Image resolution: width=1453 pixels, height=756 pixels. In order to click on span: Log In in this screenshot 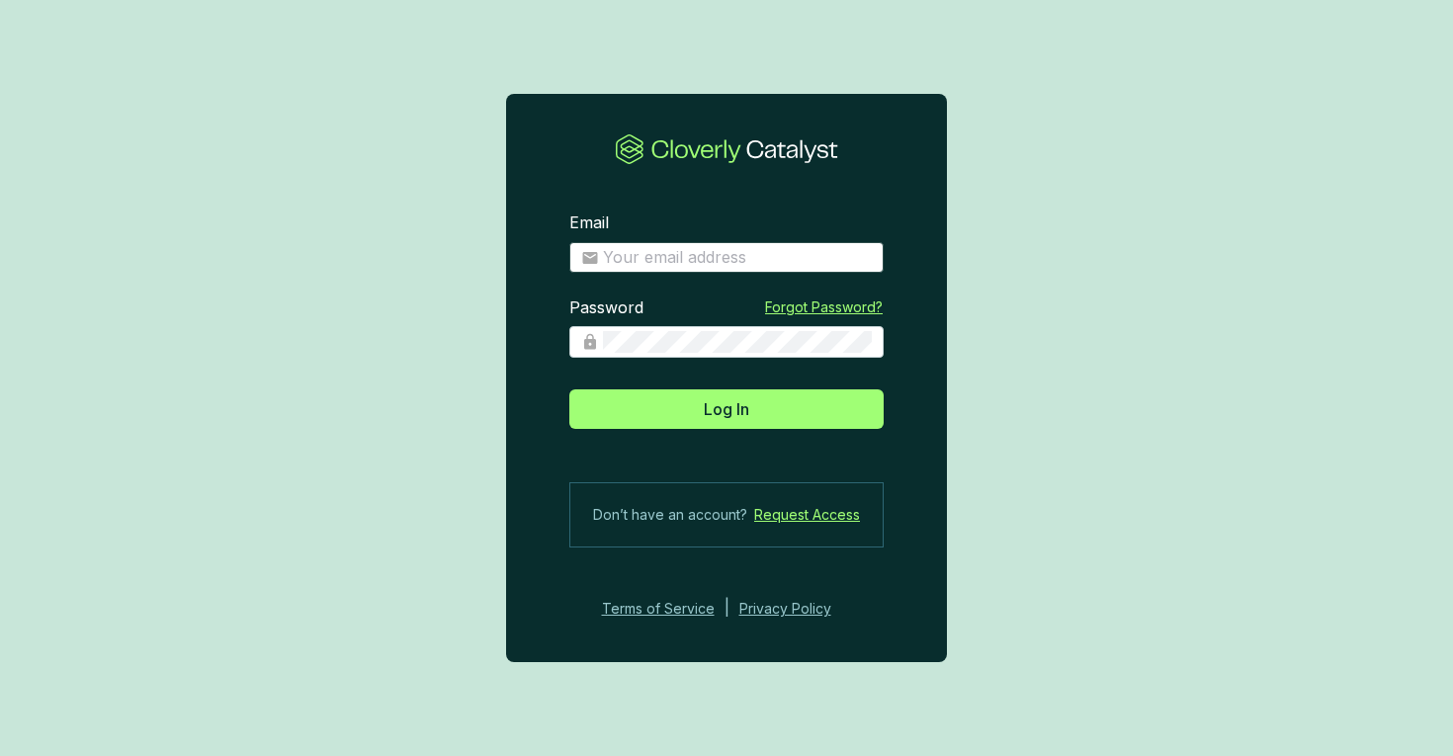, I will do `click(727, 409)`.